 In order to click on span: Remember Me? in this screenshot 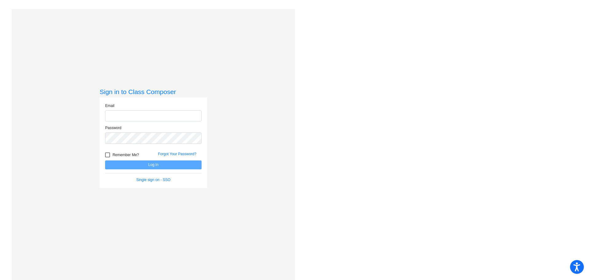, I will do `click(126, 155)`.